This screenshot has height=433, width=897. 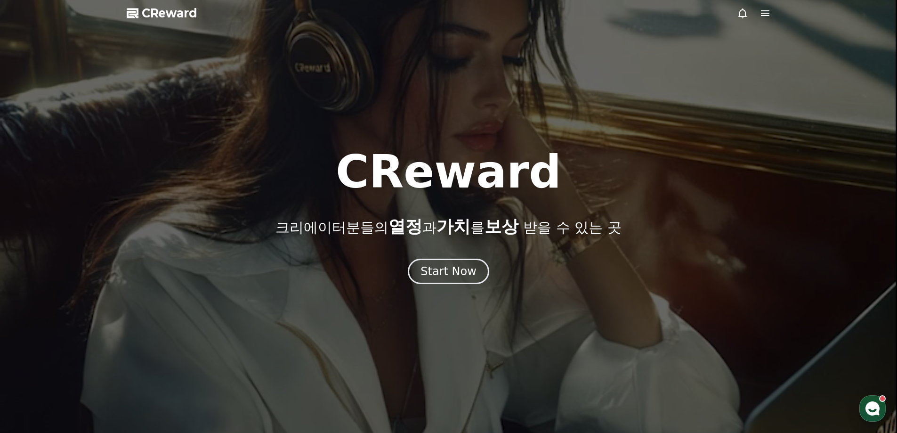 I want to click on span: CReward, so click(x=170, y=13).